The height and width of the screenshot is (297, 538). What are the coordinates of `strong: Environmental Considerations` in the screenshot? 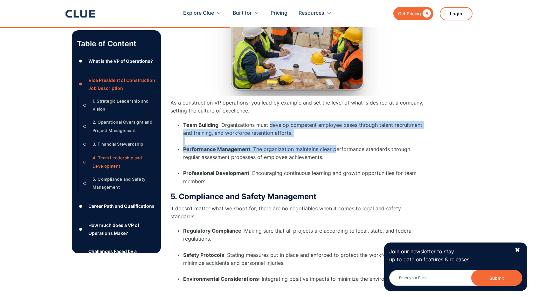 It's located at (221, 278).